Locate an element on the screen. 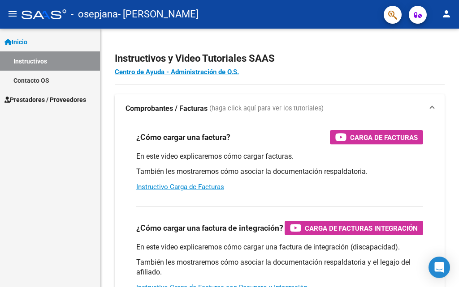  a: Centro de Ayuda - Administración de O.S. is located at coordinates (176, 72).